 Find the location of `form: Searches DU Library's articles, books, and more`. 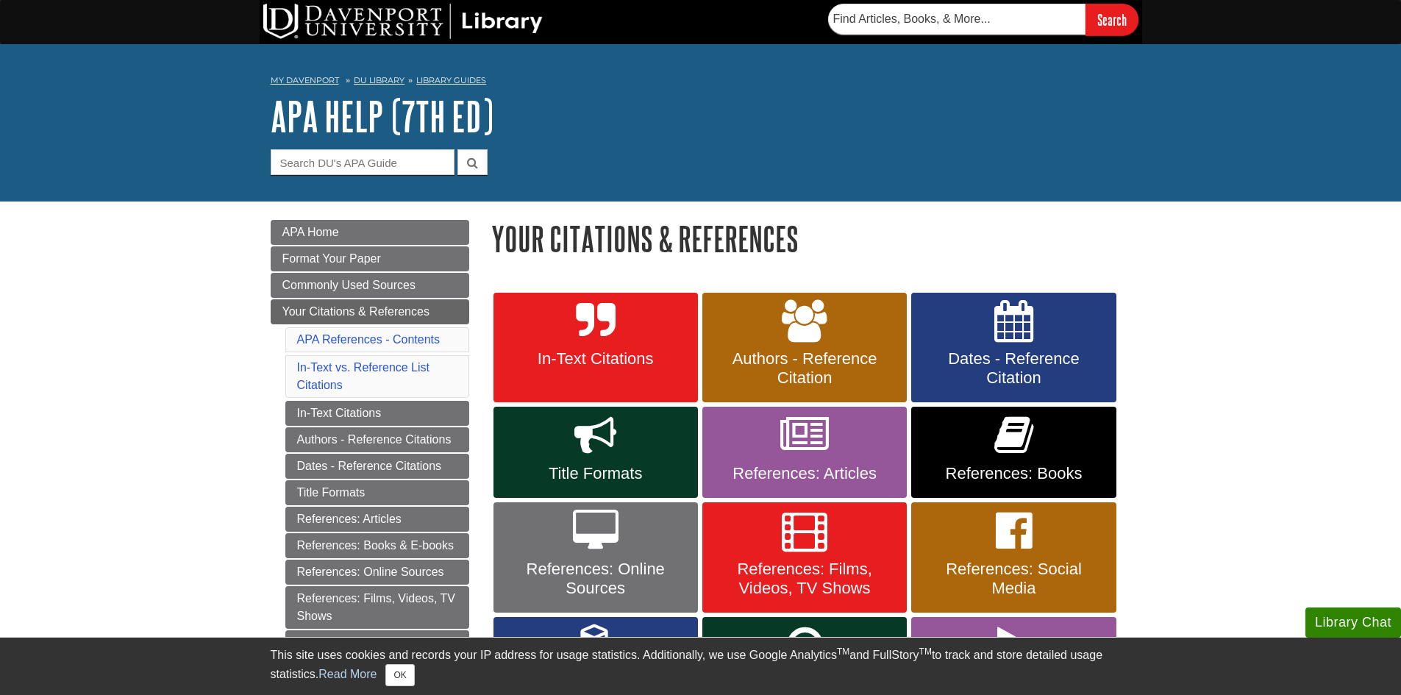

form: Searches DU Library's articles, books, and more is located at coordinates (983, 19).